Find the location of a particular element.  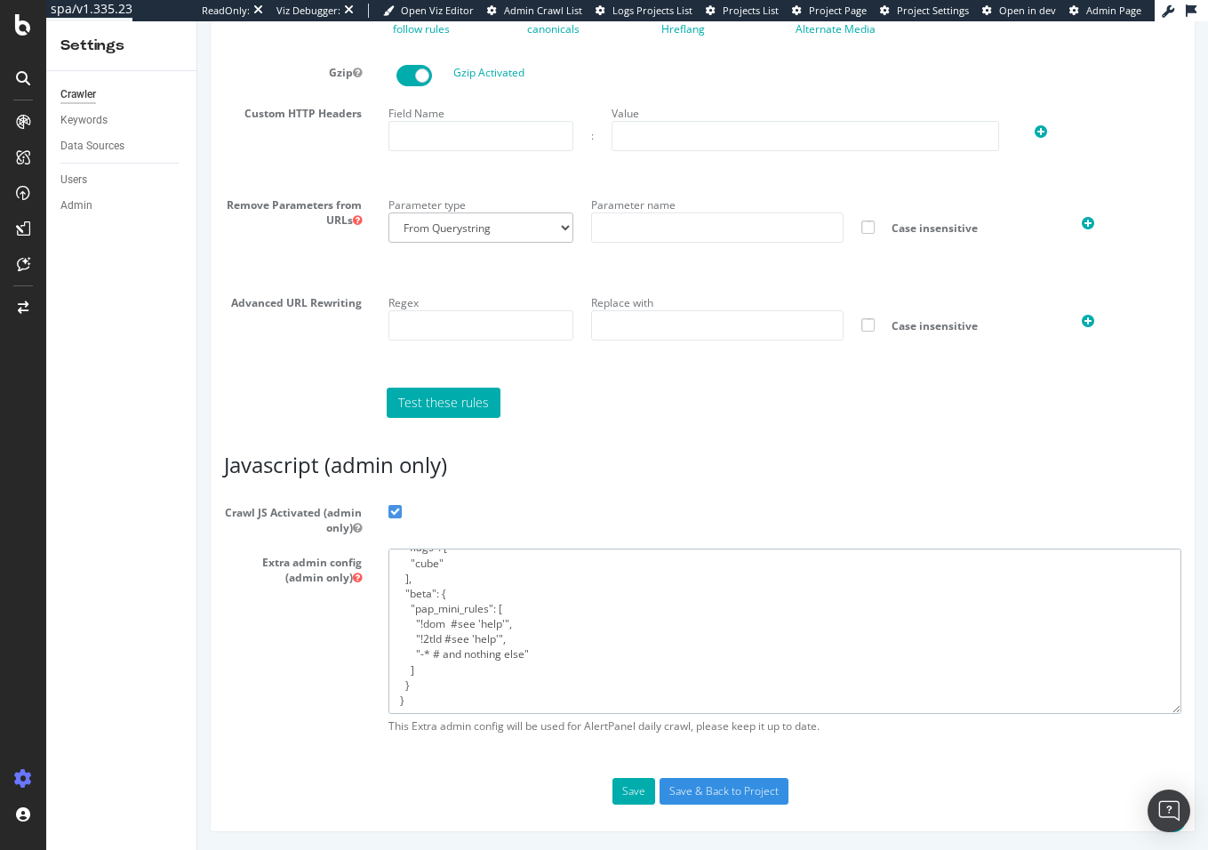

a: Admin is located at coordinates (122, 205).